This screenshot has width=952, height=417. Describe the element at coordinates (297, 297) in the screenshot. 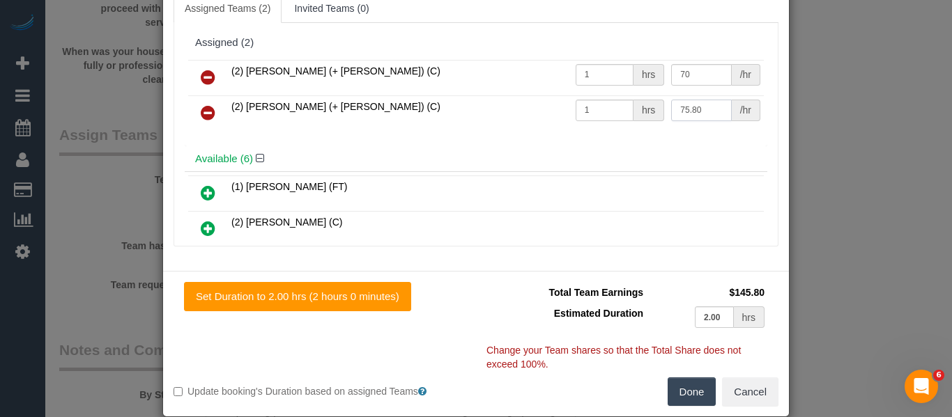

I see `button: Set Duration to 2.00 hrs (2 hours 0 minutes)` at that location.